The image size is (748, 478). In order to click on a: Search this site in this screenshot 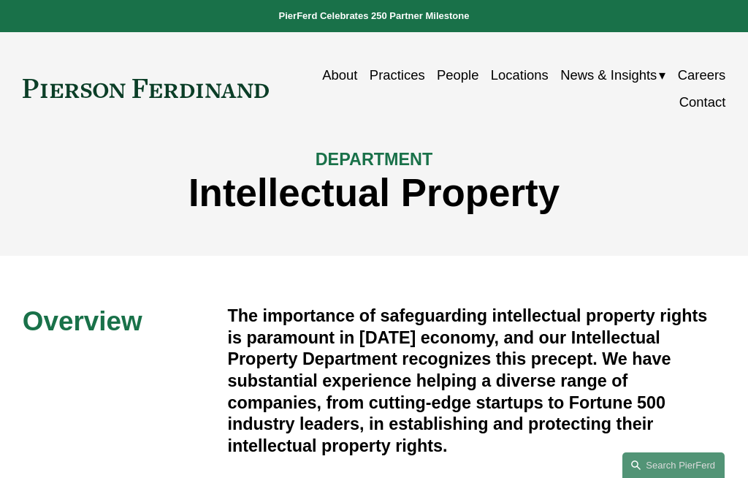, I will do `click(674, 465)`.